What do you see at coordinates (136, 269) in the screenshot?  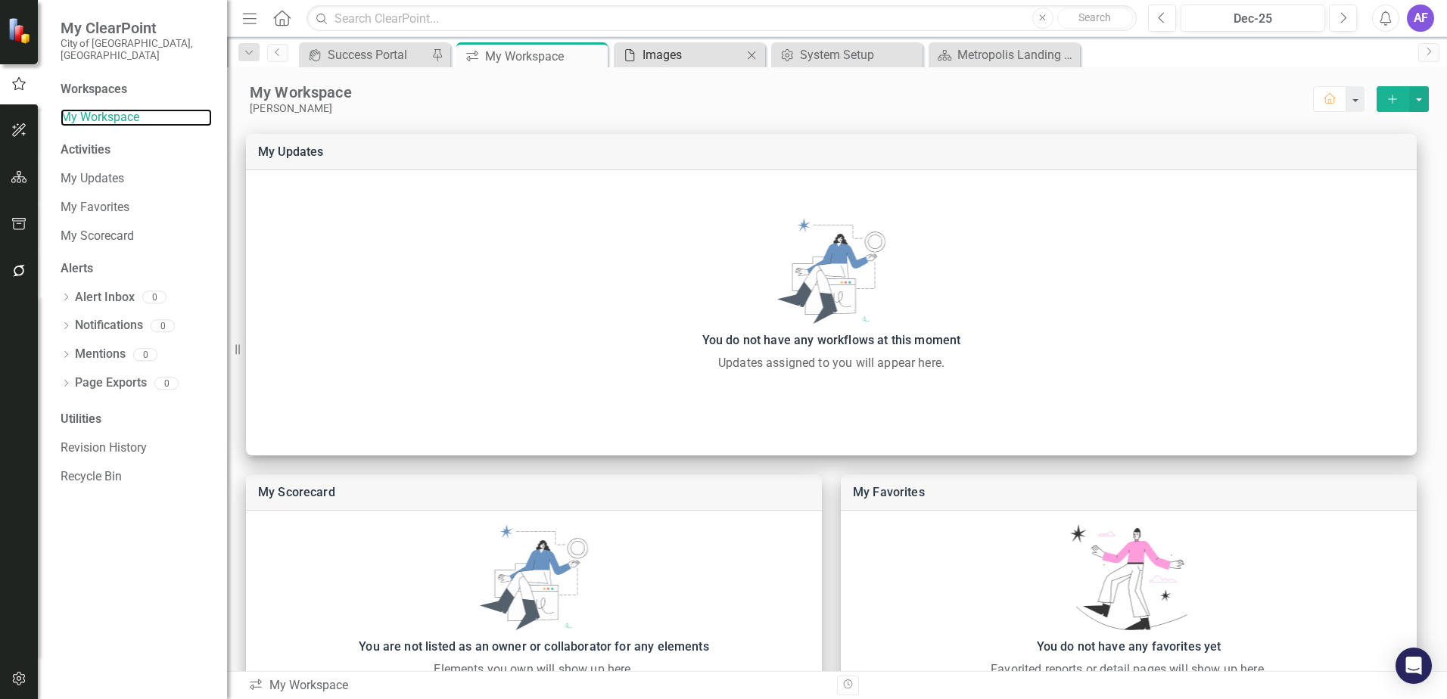 I see `div: Alerts` at bounding box center [136, 269].